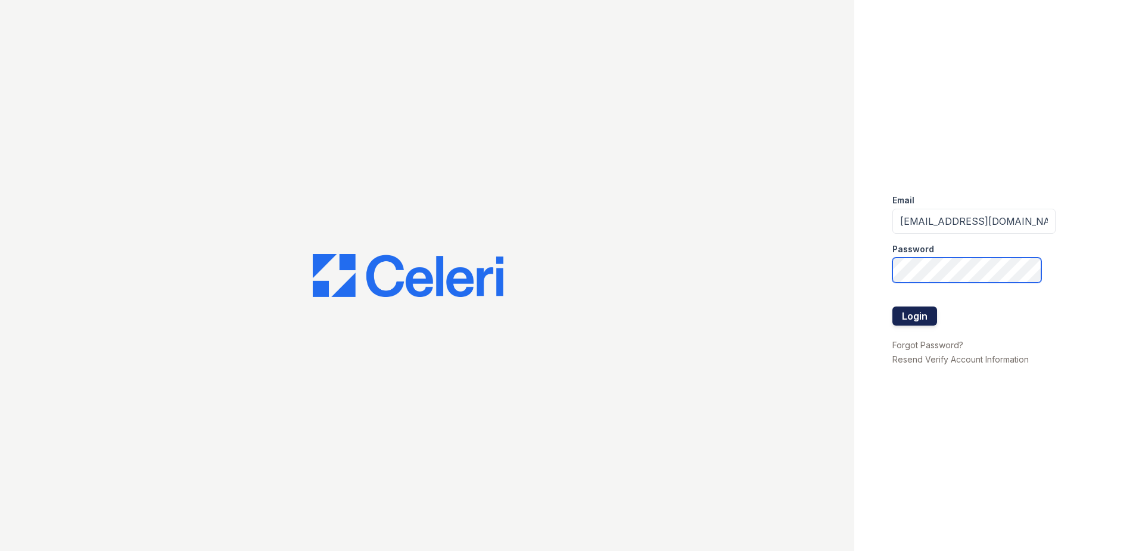 Image resolution: width=1139 pixels, height=551 pixels. What do you see at coordinates (915, 316) in the screenshot?
I see `button: Login` at bounding box center [915, 316].